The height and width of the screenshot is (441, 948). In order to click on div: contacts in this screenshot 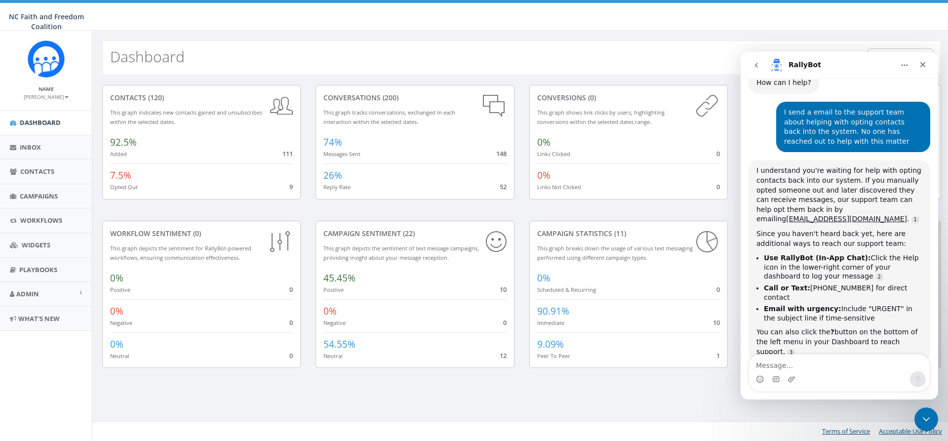, I will do `click(202, 98)`.